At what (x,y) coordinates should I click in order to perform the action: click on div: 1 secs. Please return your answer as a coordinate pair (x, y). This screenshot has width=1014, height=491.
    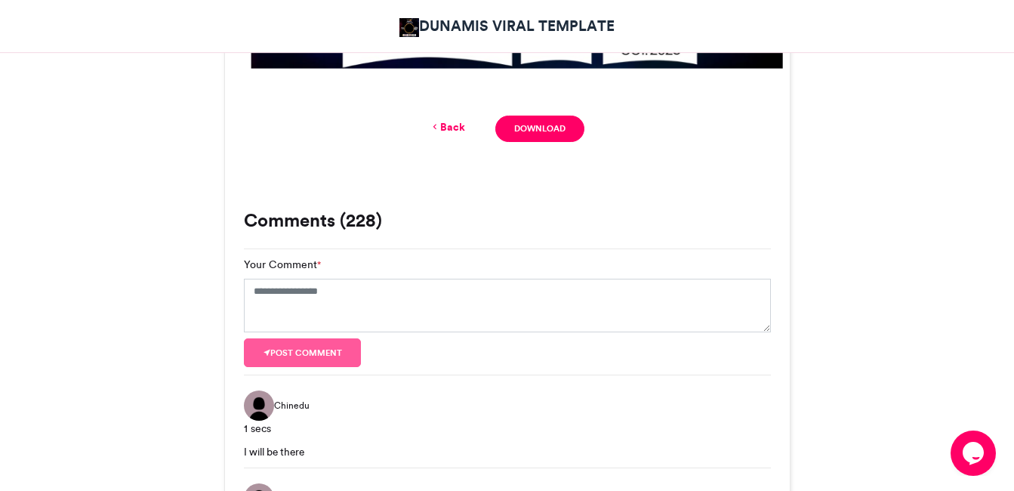
    Looking at the image, I should click on (507, 428).